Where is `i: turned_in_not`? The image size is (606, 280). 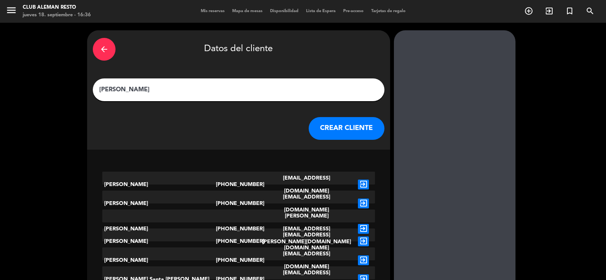 i: turned_in_not is located at coordinates (569, 11).